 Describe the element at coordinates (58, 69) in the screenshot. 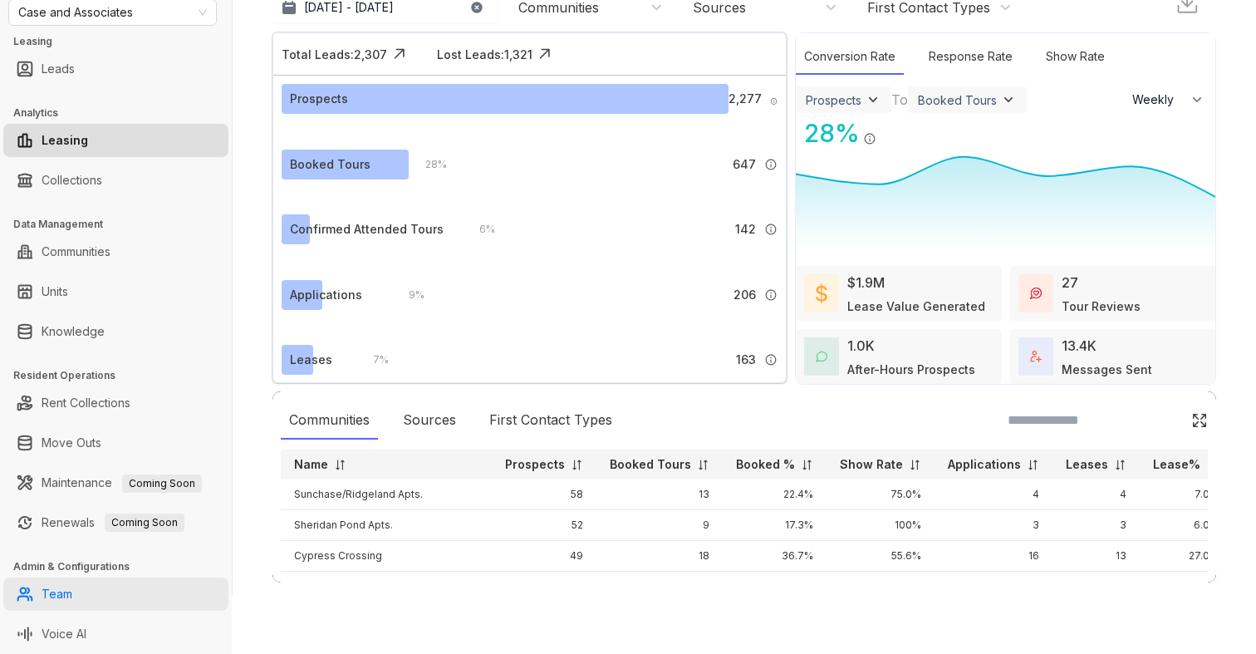

I see `a: Leads` at that location.